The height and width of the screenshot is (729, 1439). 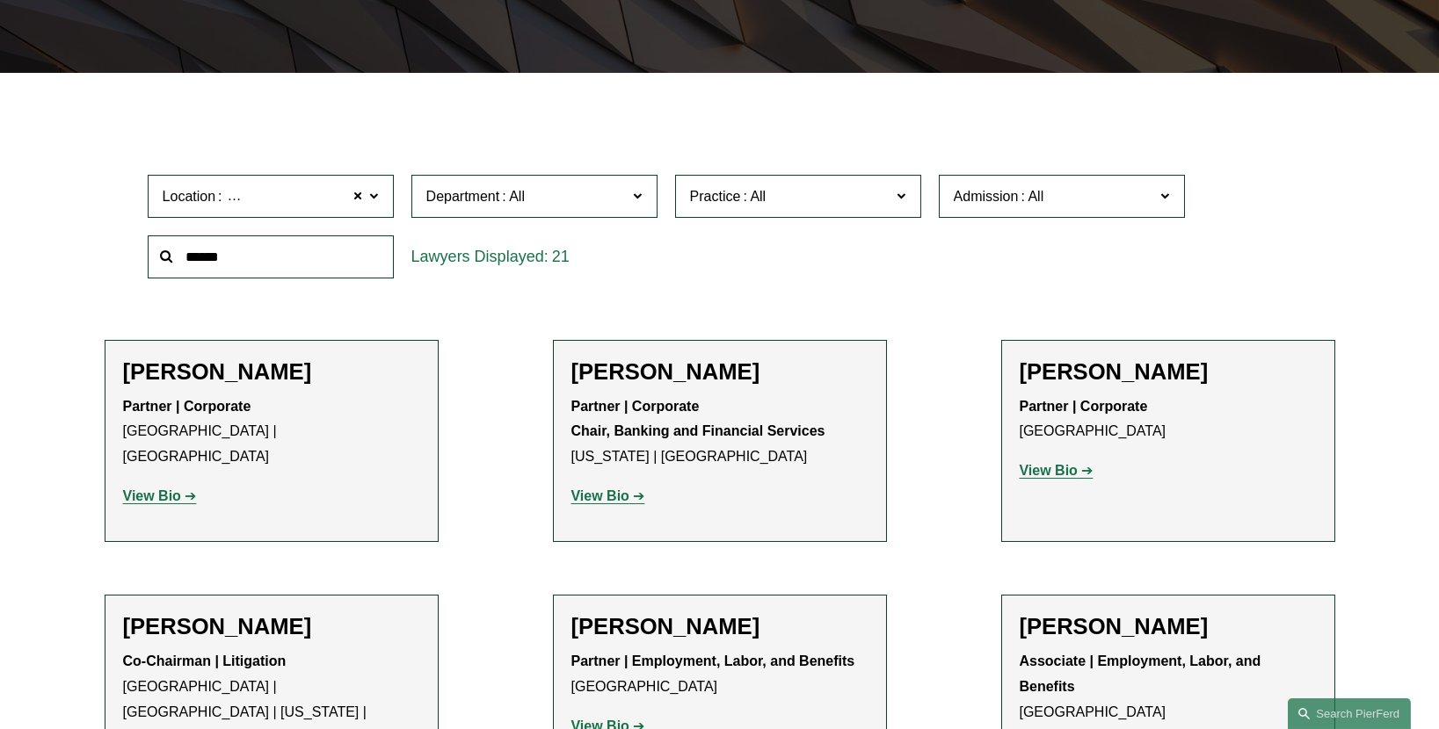 What do you see at coordinates (713, 661) in the screenshot?
I see `strong: Partner | Employment, Labor, and Benefits` at bounding box center [713, 661].